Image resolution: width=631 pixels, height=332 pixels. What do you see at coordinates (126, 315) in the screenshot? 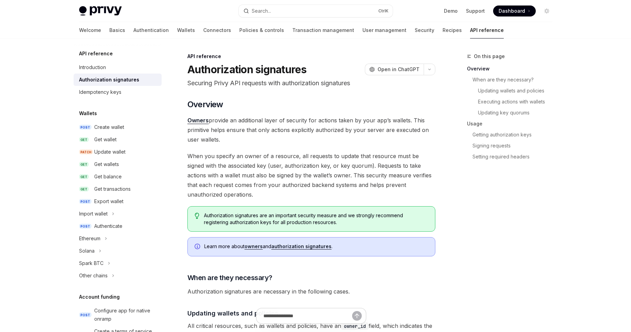
I see `div: Configure app for native onramp` at bounding box center [126, 315].